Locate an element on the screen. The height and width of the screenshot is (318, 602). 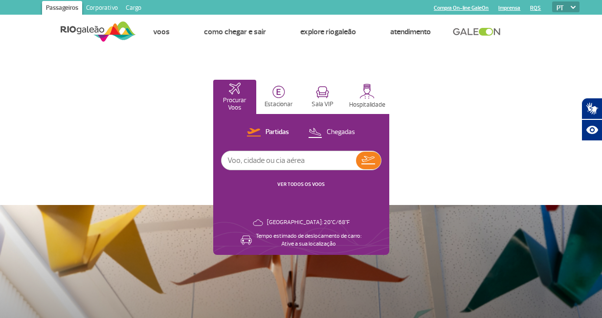
p: Hospitalidade is located at coordinates (367, 105).